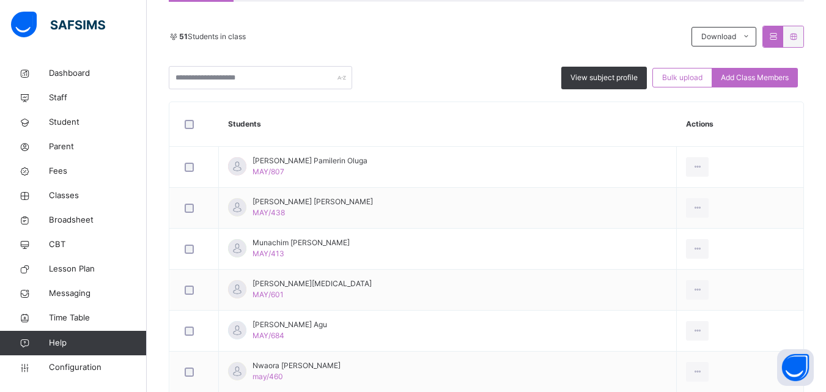 This screenshot has width=826, height=392. Describe the element at coordinates (98, 269) in the screenshot. I see `span: Lesson Plan` at that location.